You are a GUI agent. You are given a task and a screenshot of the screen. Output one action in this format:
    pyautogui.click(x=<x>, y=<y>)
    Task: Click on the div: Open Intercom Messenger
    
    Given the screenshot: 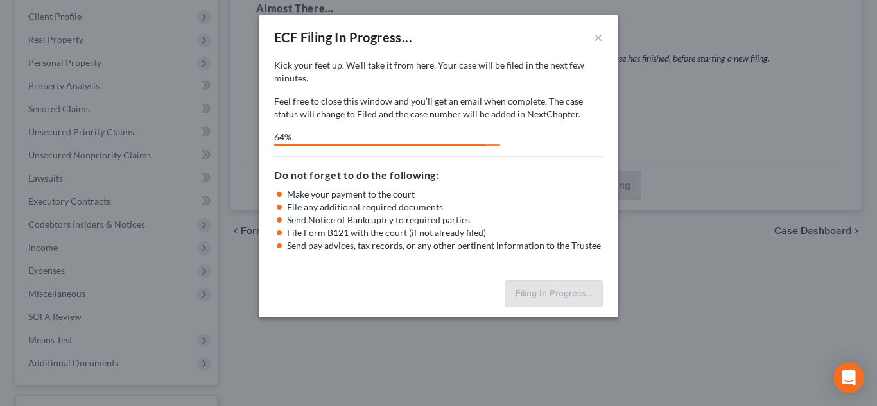 What is the action you would take?
    pyautogui.click(x=849, y=378)
    